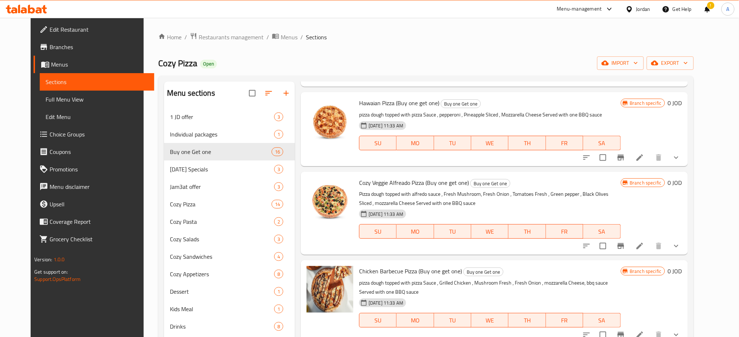  What do you see at coordinates (229, 187) in the screenshot?
I see `div: Jam3at offer3` at bounding box center [229, 187].